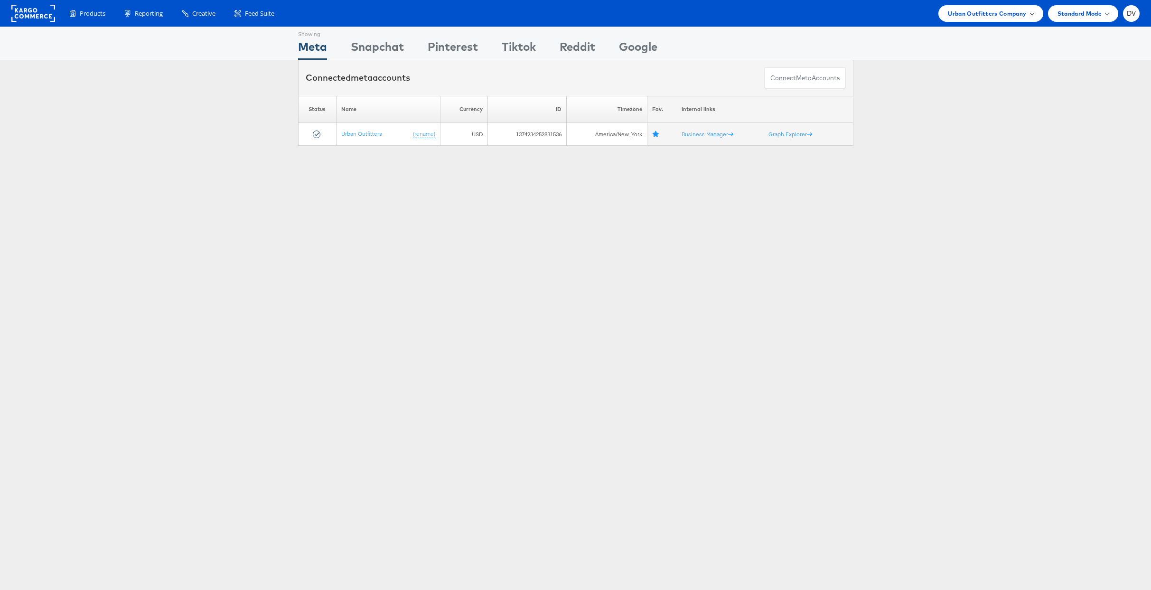 This screenshot has width=1151, height=590. I want to click on span: Urban Outfitters Company, so click(986, 13).